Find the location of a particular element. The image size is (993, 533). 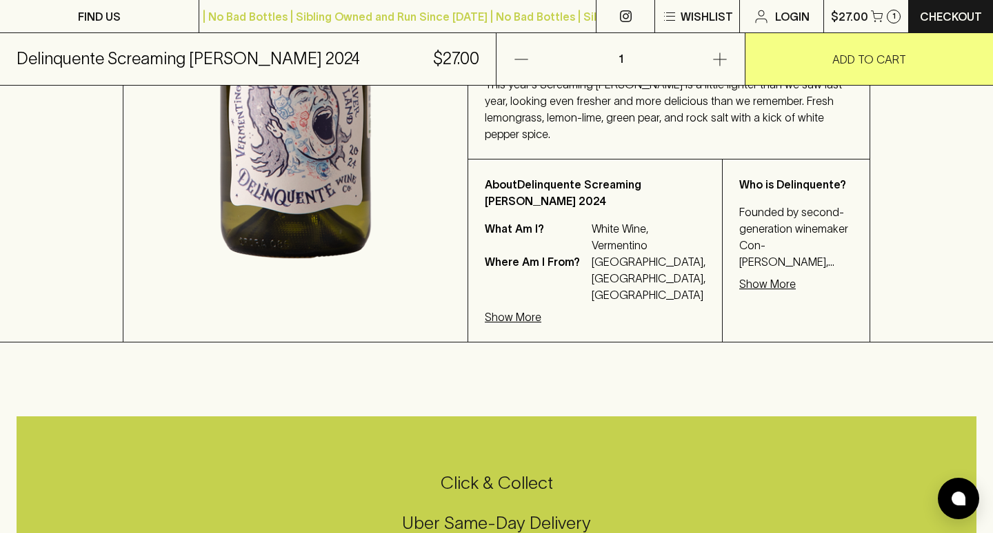

button: ADD TO CART is located at coordinates (869, 59).